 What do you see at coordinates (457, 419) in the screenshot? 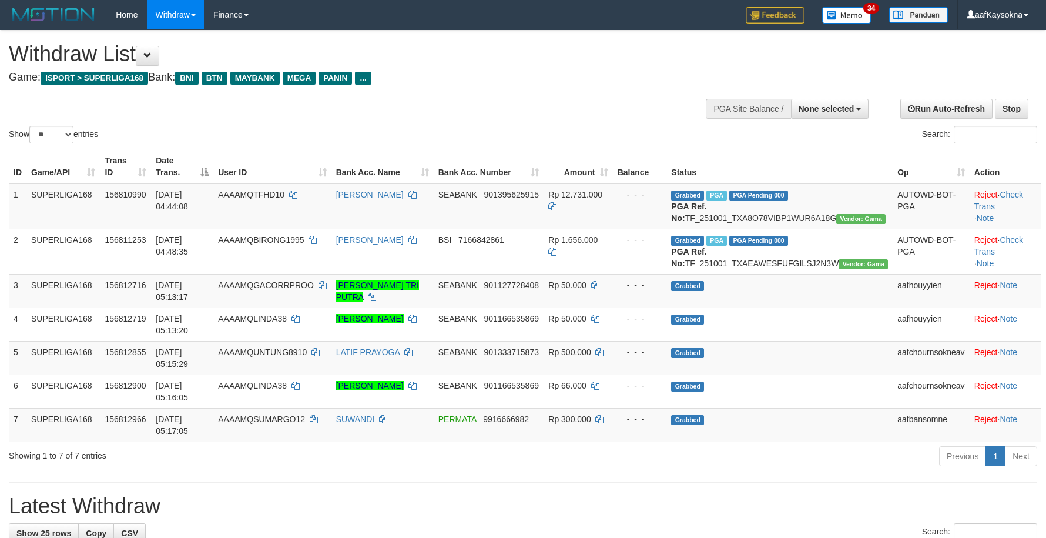
I see `span: PERMATA` at bounding box center [457, 419].